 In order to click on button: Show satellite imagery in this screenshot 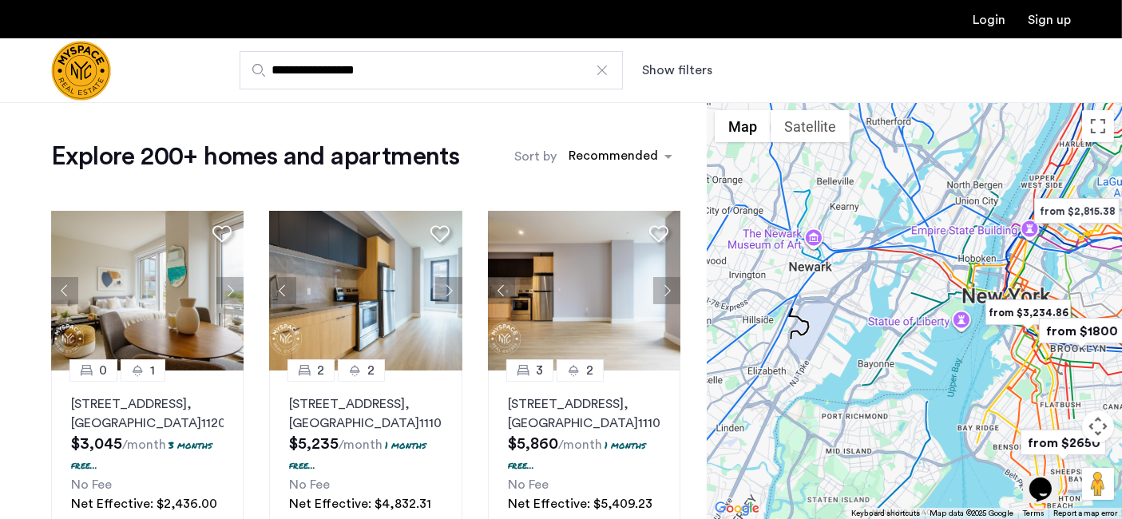, I will do `click(810, 126)`.